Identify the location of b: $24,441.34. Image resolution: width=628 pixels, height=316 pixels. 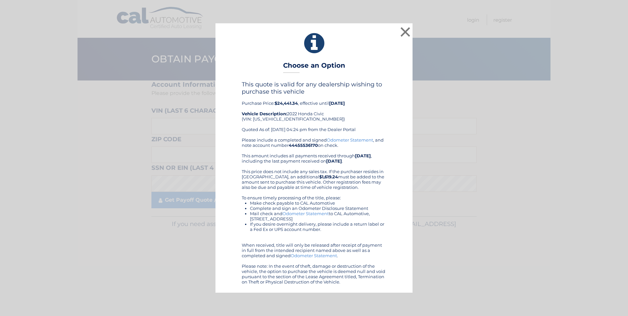
(286, 103).